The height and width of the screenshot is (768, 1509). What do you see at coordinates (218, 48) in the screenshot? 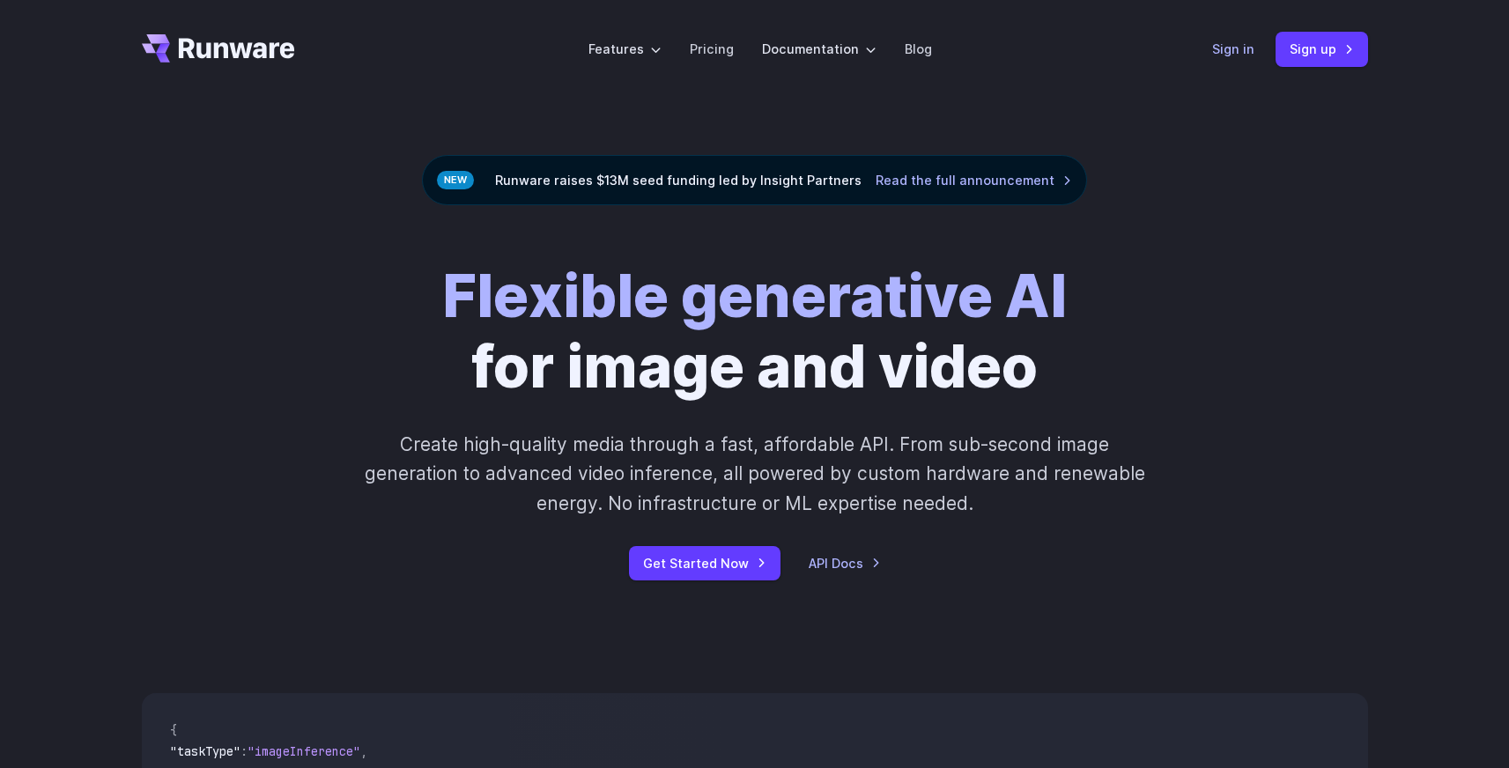
I see `a: Go to /` at bounding box center [218, 48].